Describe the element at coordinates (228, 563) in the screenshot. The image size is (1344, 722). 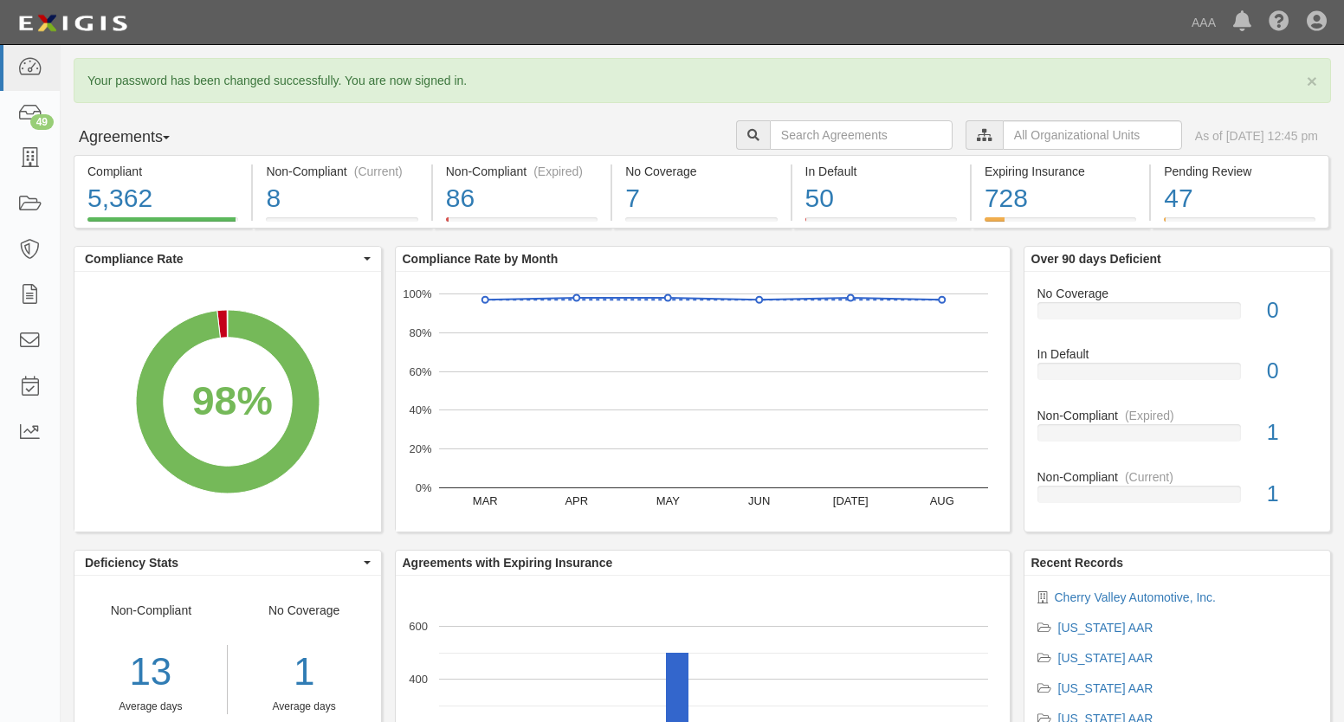
I see `button: Deficiency Stats` at that location.